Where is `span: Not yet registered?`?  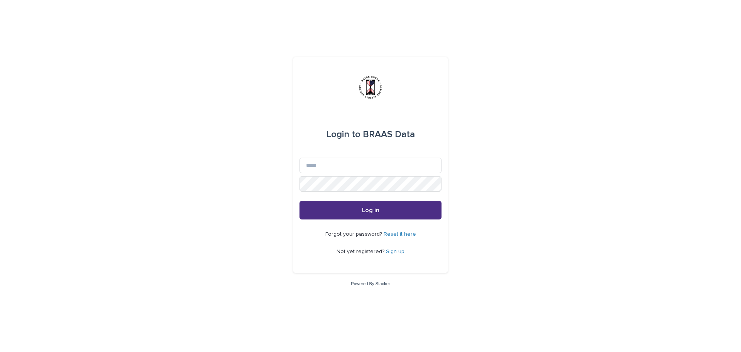 span: Not yet registered? is located at coordinates (361, 251).